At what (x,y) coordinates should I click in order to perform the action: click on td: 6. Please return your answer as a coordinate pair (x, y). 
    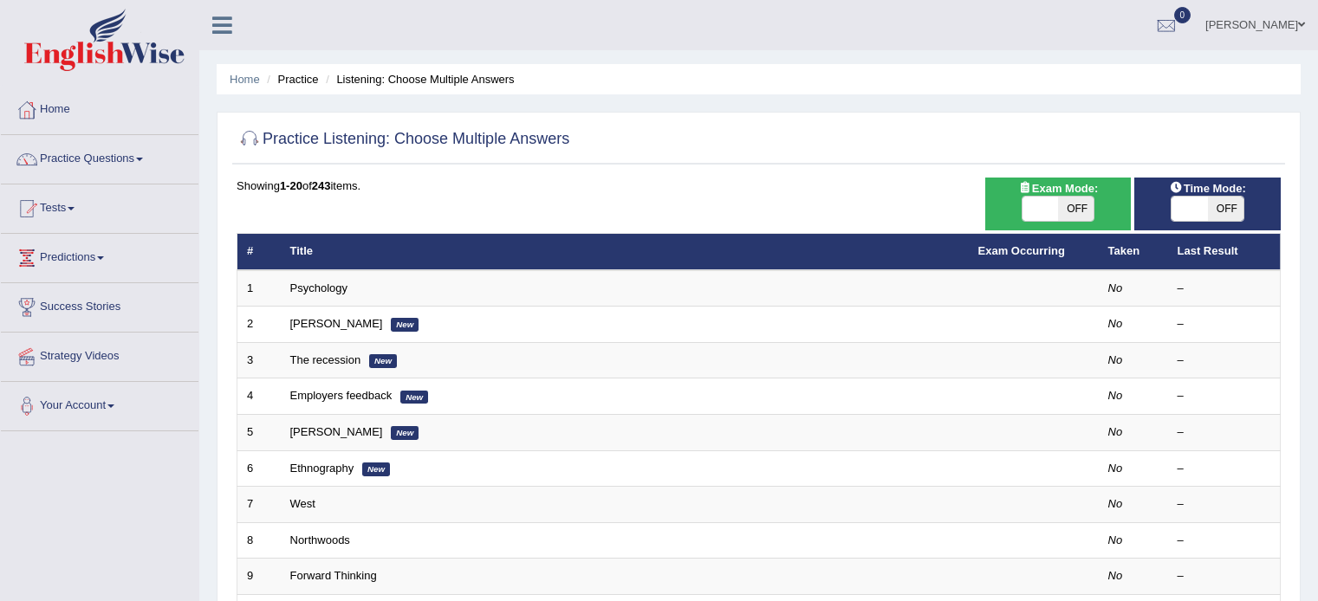
    Looking at the image, I should click on (259, 469).